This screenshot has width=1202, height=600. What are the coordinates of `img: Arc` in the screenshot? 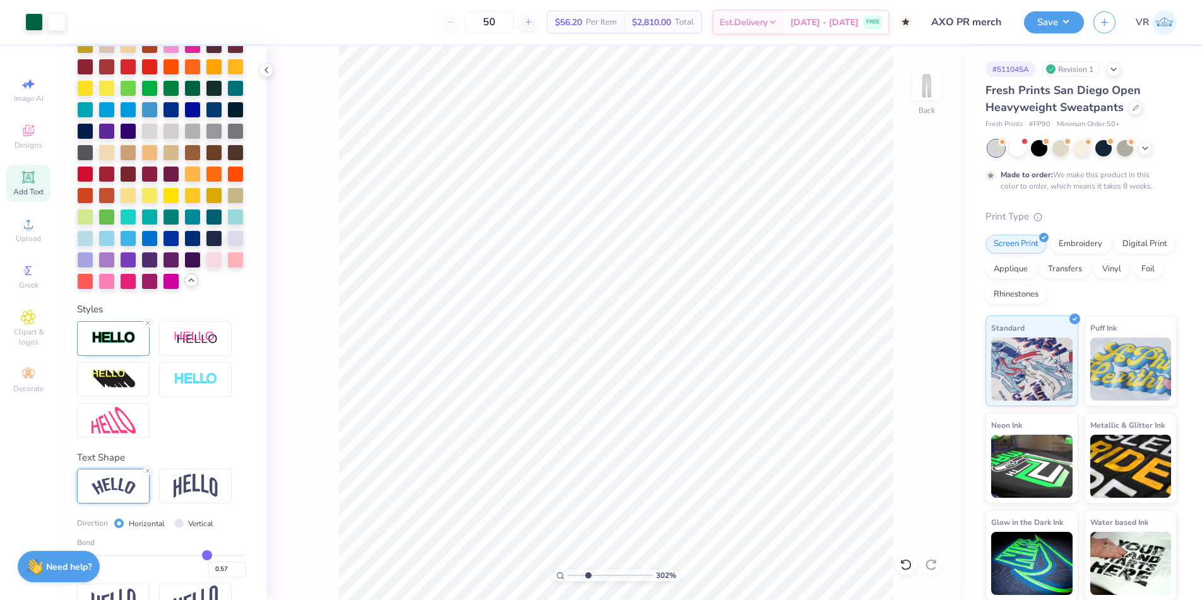 It's located at (114, 486).